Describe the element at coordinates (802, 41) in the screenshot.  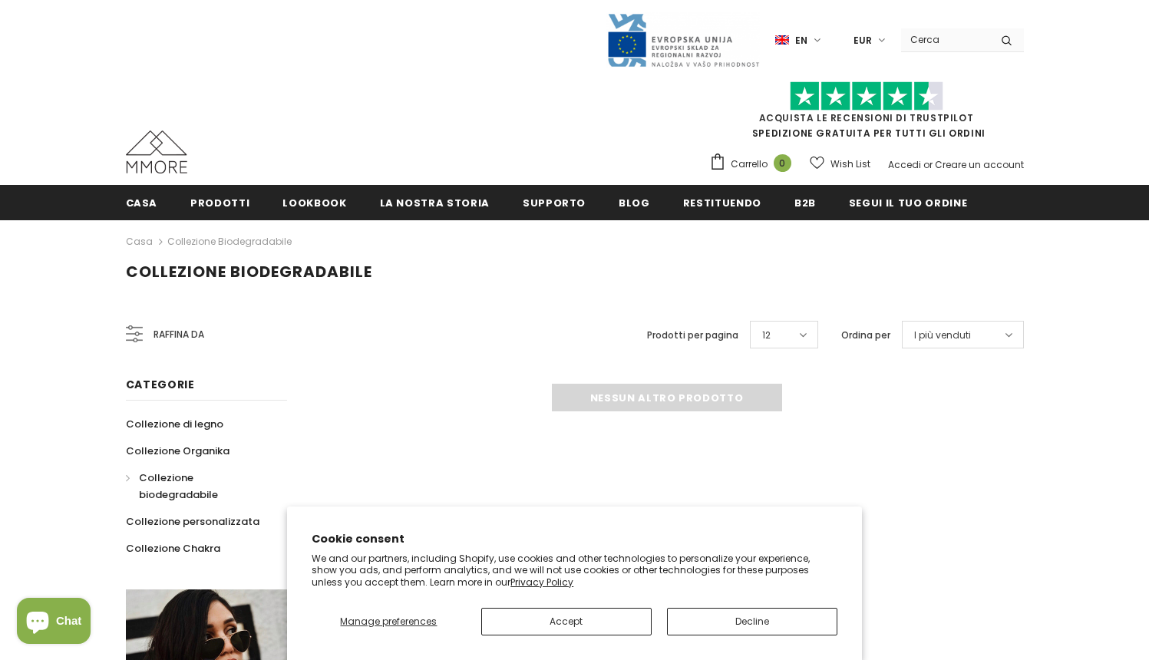
I see `span: en` at that location.